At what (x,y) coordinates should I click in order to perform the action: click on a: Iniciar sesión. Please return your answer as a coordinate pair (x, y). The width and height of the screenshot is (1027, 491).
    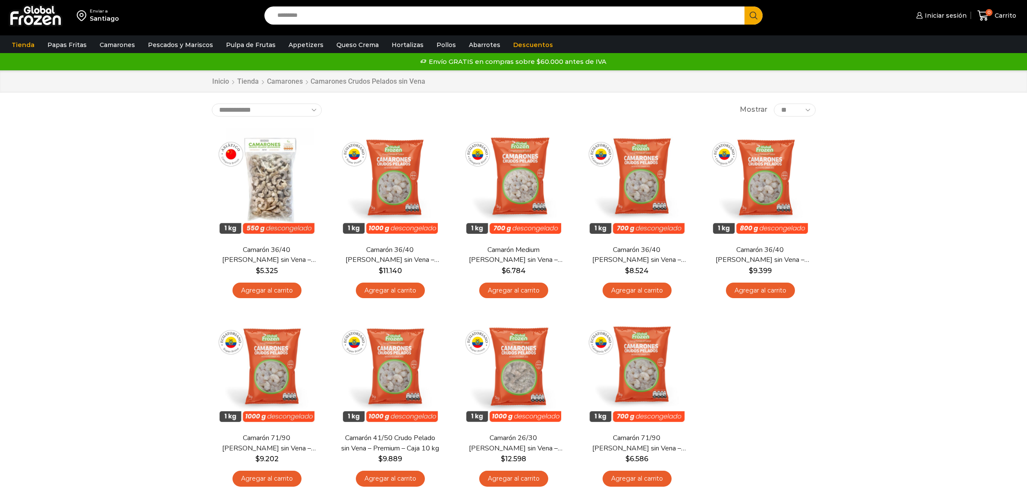
    Looking at the image, I should click on (940, 16).